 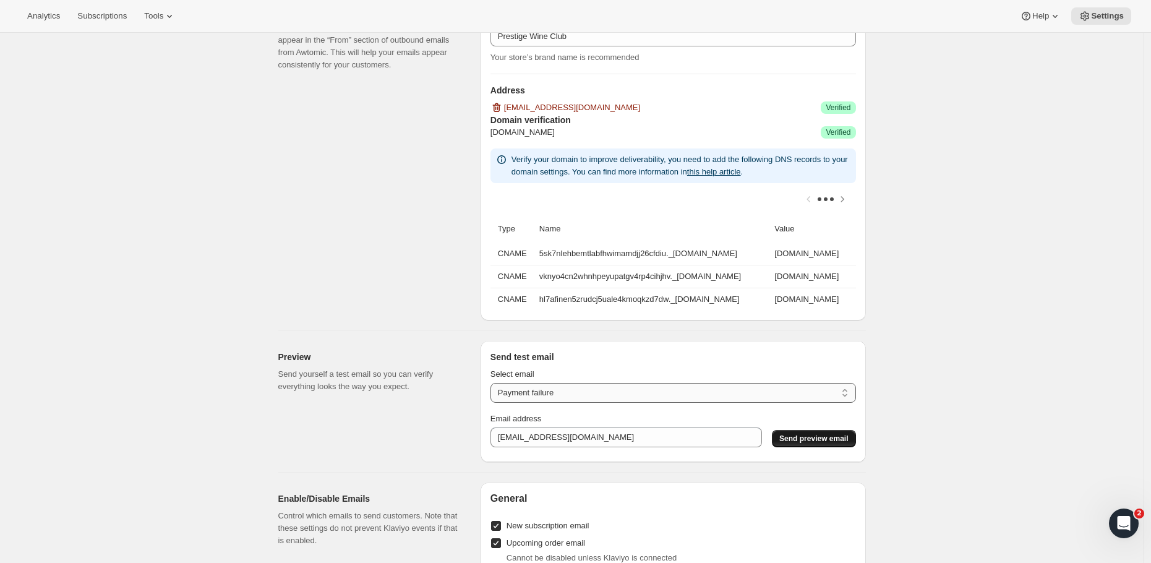 I want to click on p: Set a specific name and email address that will appear in the “From” section of outbound emails f..., so click(x=369, y=46).